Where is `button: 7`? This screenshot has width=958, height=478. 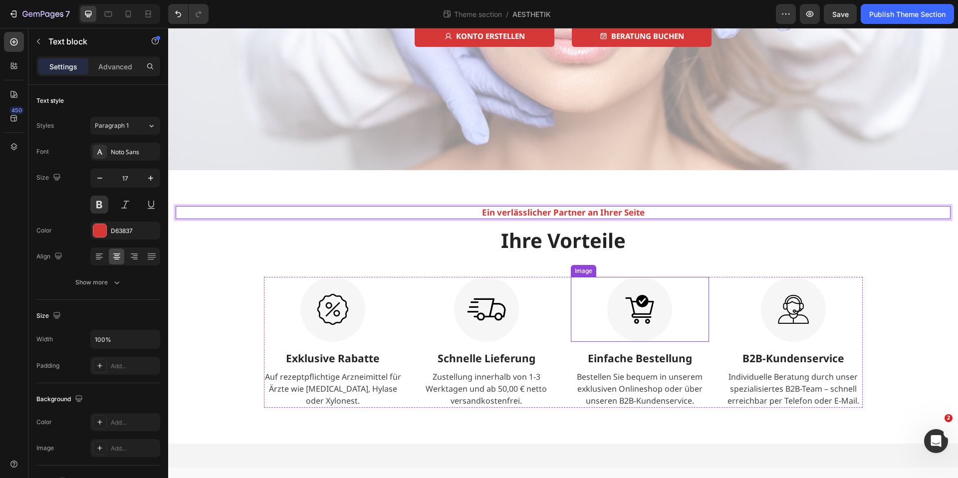
button: 7 is located at coordinates (39, 14).